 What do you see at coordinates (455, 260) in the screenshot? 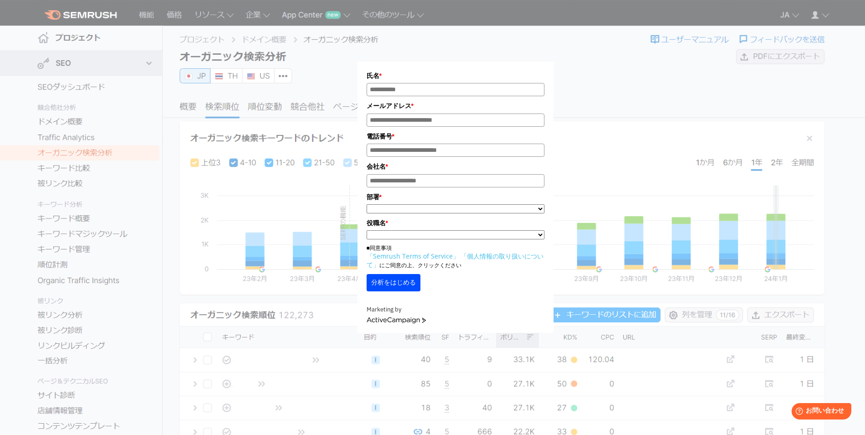
I see `a: 「個人情報の取り扱いについて」` at bounding box center [455, 260].